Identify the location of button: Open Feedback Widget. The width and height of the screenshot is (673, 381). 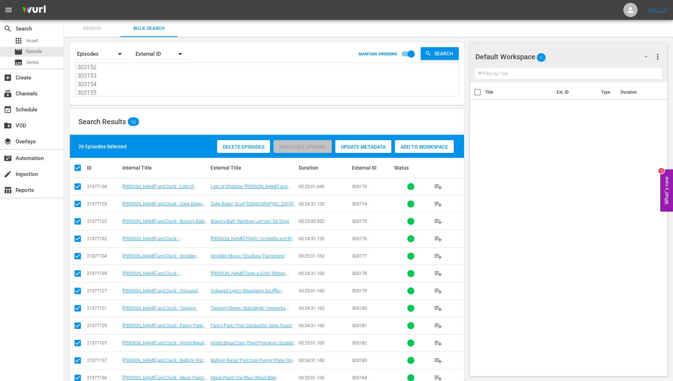
(667, 191).